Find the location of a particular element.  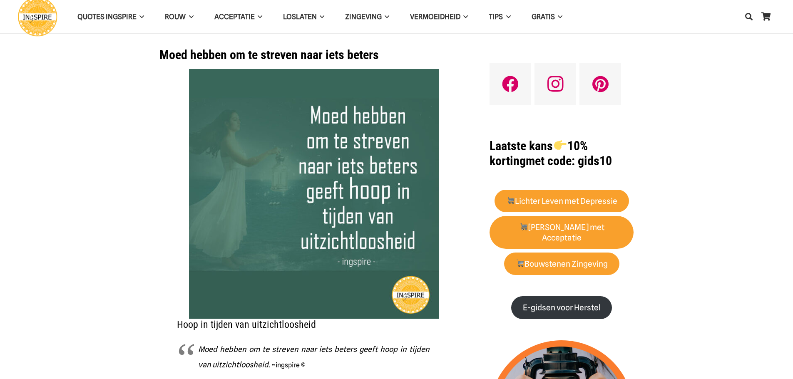

a: Pinterest is located at coordinates (600, 84).